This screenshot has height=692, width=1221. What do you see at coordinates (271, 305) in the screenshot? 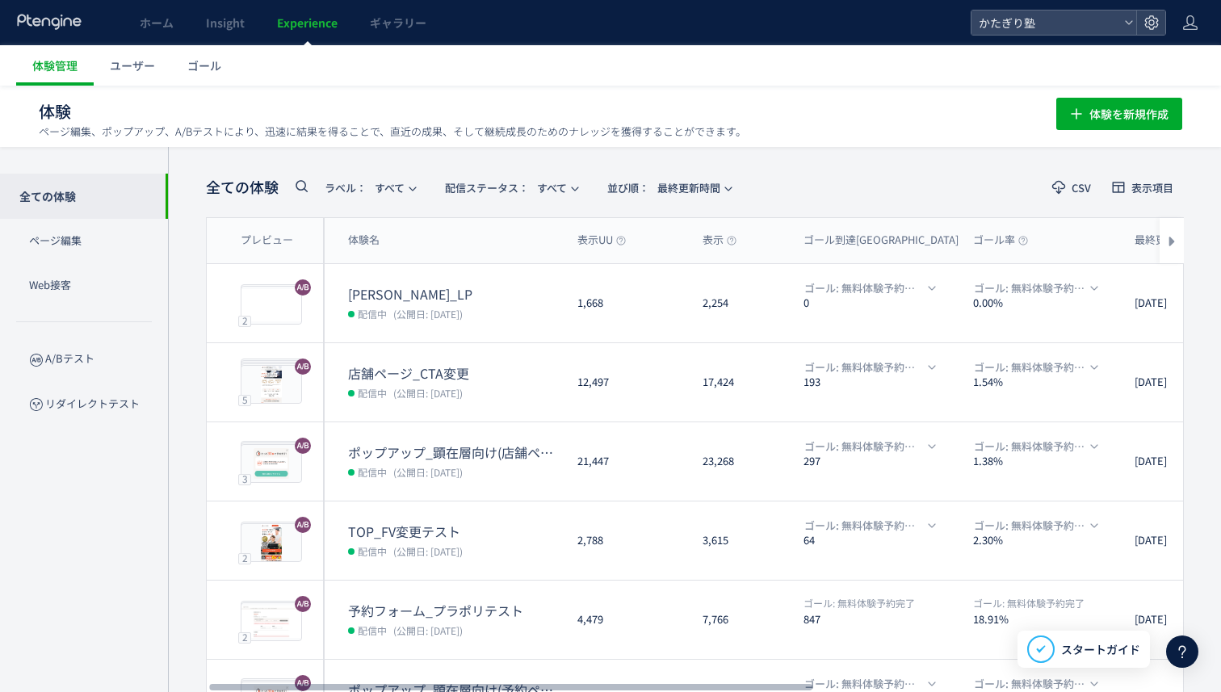
I see `img: e0df5f3698b358b9e824440e717ec84a1756198796811.jpeg` at bounding box center [271, 305].